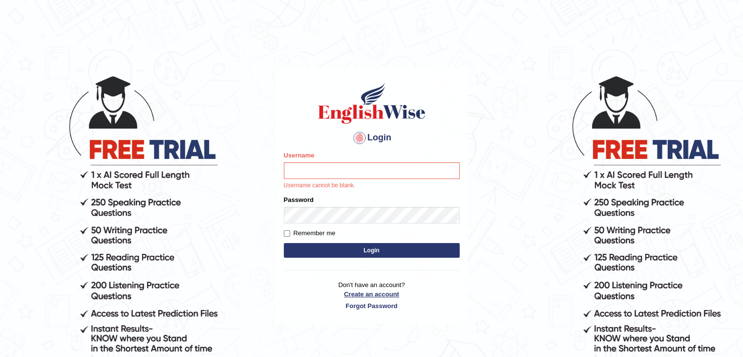 This screenshot has width=743, height=357. I want to click on input: Remember me, so click(287, 233).